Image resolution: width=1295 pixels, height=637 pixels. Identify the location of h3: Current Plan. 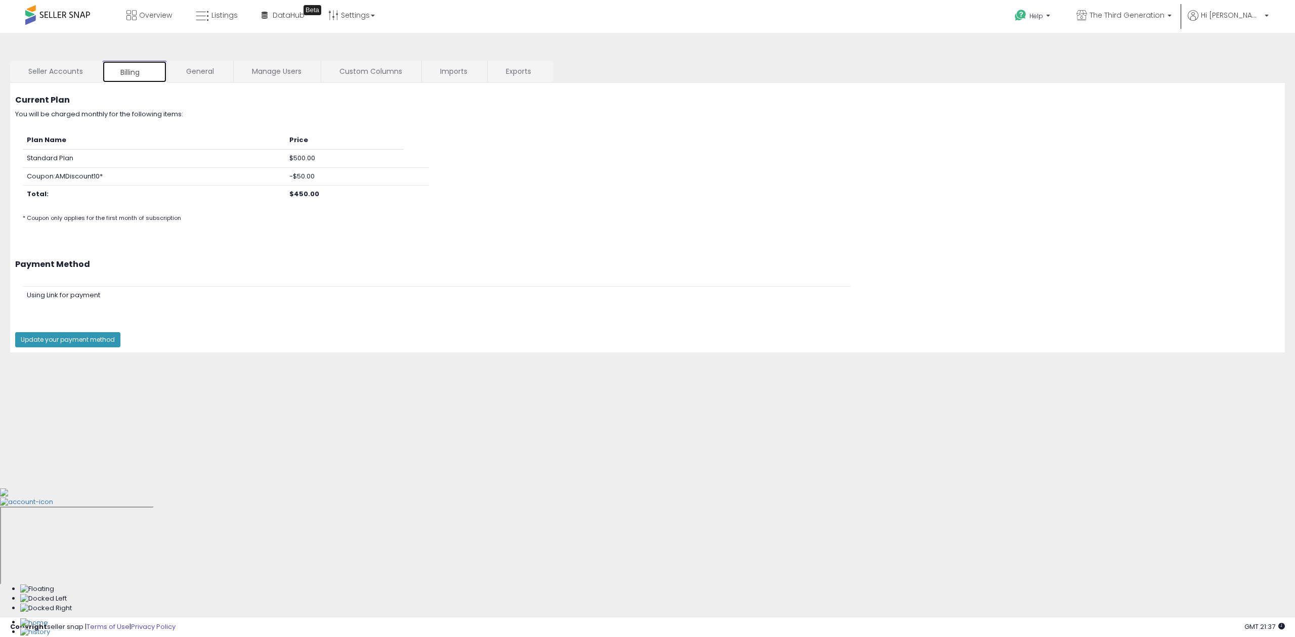
(648, 100).